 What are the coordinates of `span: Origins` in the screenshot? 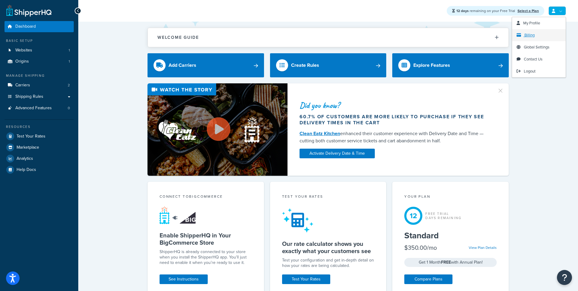 It's located at (22, 61).